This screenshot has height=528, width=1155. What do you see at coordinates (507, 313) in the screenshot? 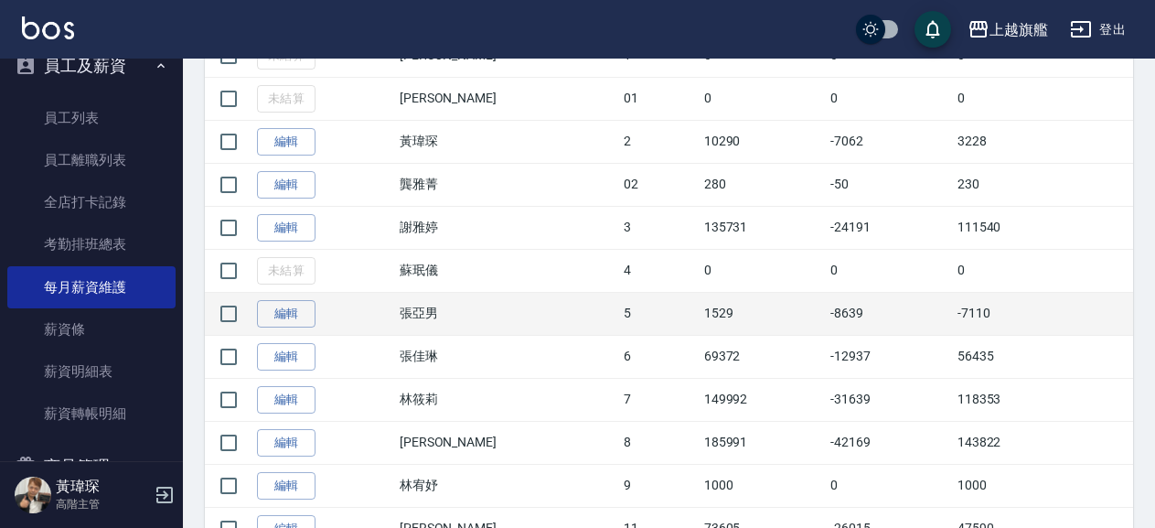
I see `td: 張亞男` at bounding box center [507, 313].